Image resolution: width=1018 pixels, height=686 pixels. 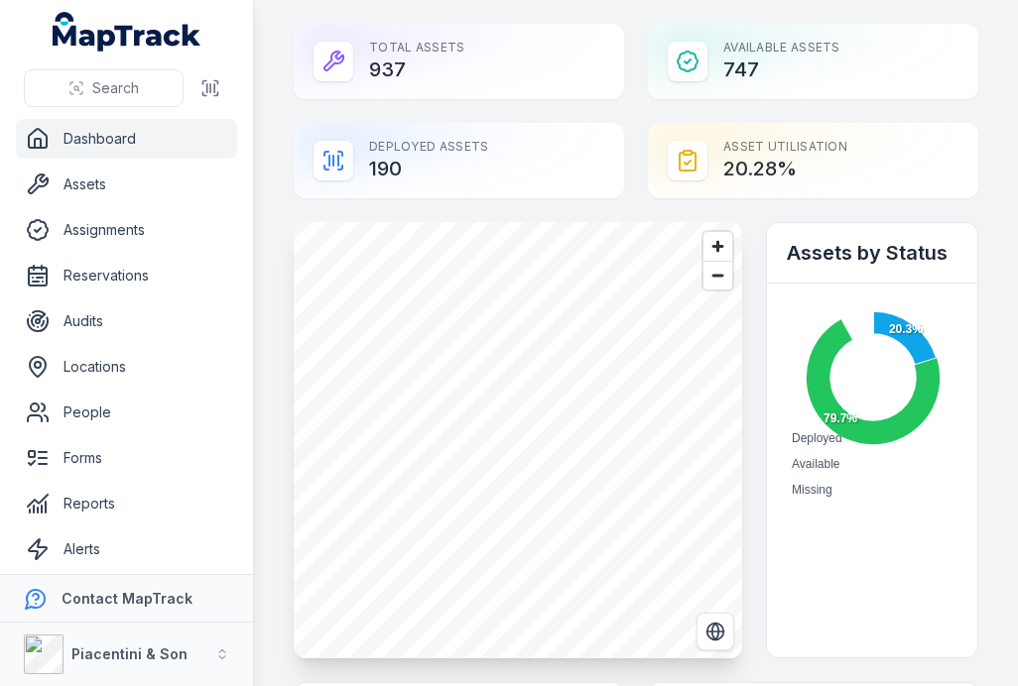 What do you see at coordinates (126, 458) in the screenshot?
I see `a: Forms` at bounding box center [126, 458].